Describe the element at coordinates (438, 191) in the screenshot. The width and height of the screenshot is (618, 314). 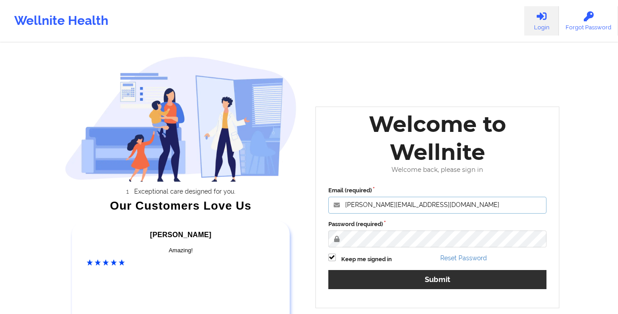
I see `label: Email (required)` at that location.